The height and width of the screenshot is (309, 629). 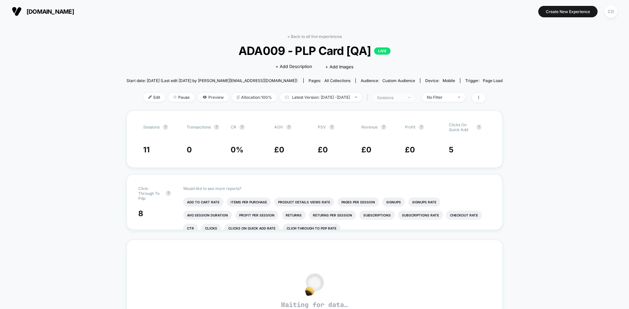 What do you see at coordinates (151, 127) in the screenshot?
I see `span: Sessions` at bounding box center [151, 127].